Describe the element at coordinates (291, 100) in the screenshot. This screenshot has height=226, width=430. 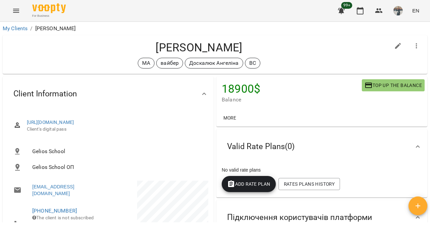
I see `span: Balance` at that location.